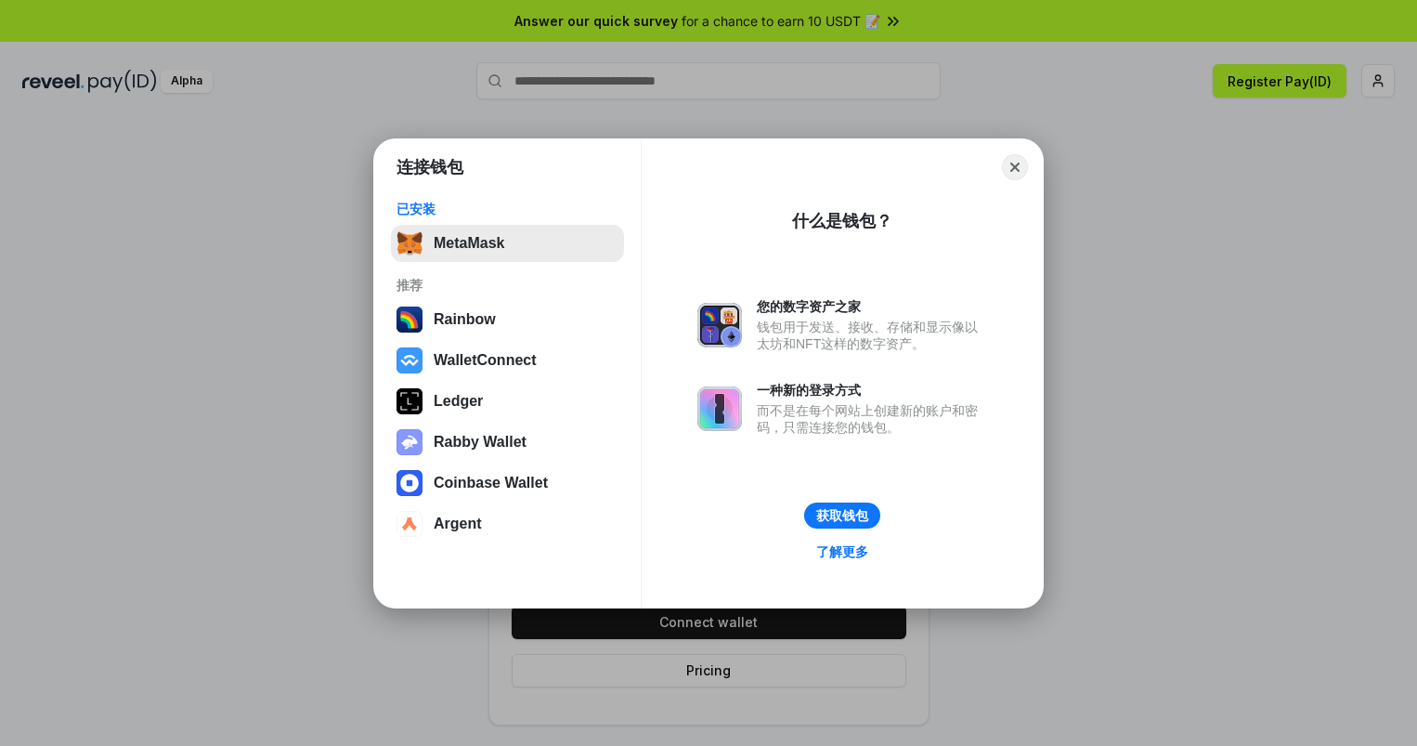 Image resolution: width=1417 pixels, height=746 pixels. What do you see at coordinates (458, 401) in the screenshot?
I see `div: Ledger` at bounding box center [458, 401].